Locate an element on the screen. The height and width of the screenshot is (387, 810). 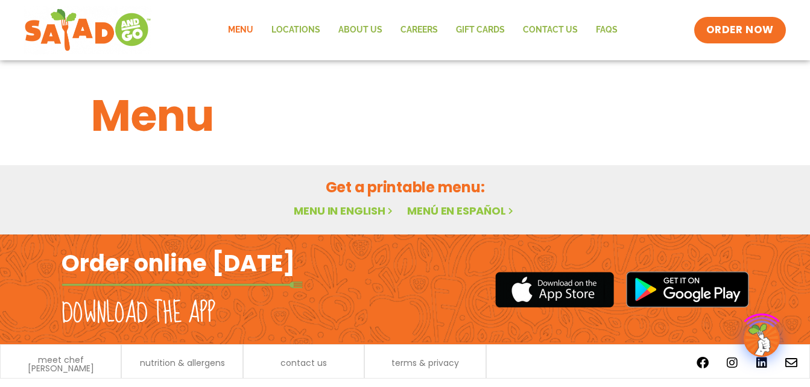
a: nutrition & allergens is located at coordinates (182, 363).